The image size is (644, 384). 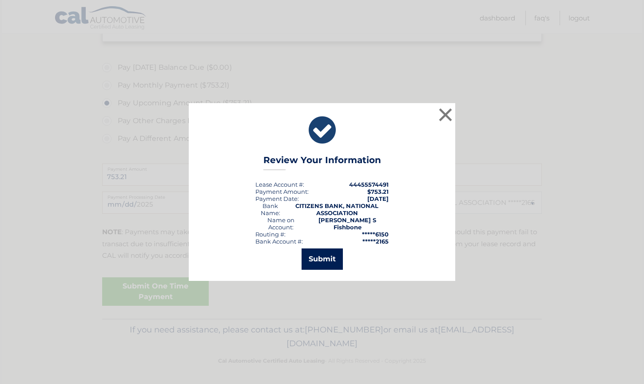 I want to click on span: $753.21, so click(x=378, y=192).